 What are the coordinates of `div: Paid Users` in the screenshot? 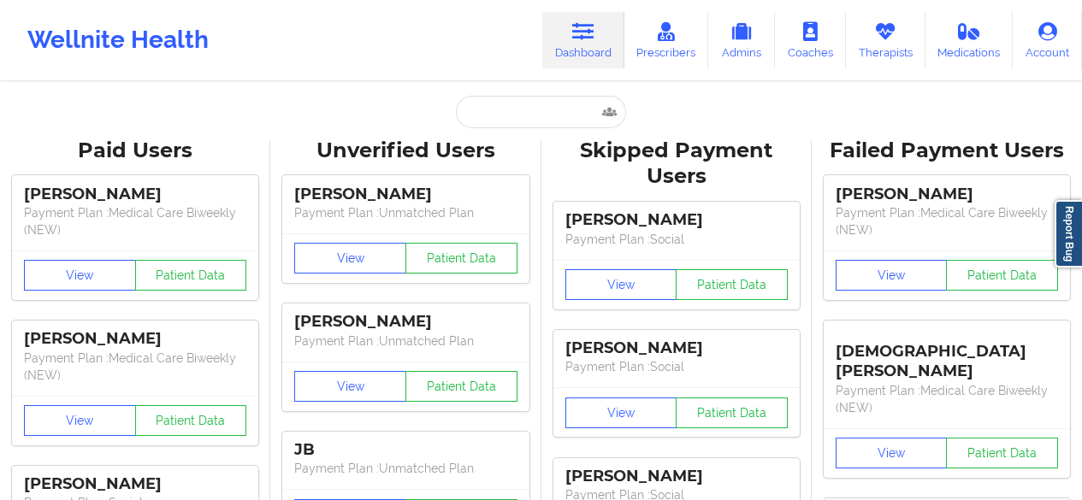 It's located at (135, 151).